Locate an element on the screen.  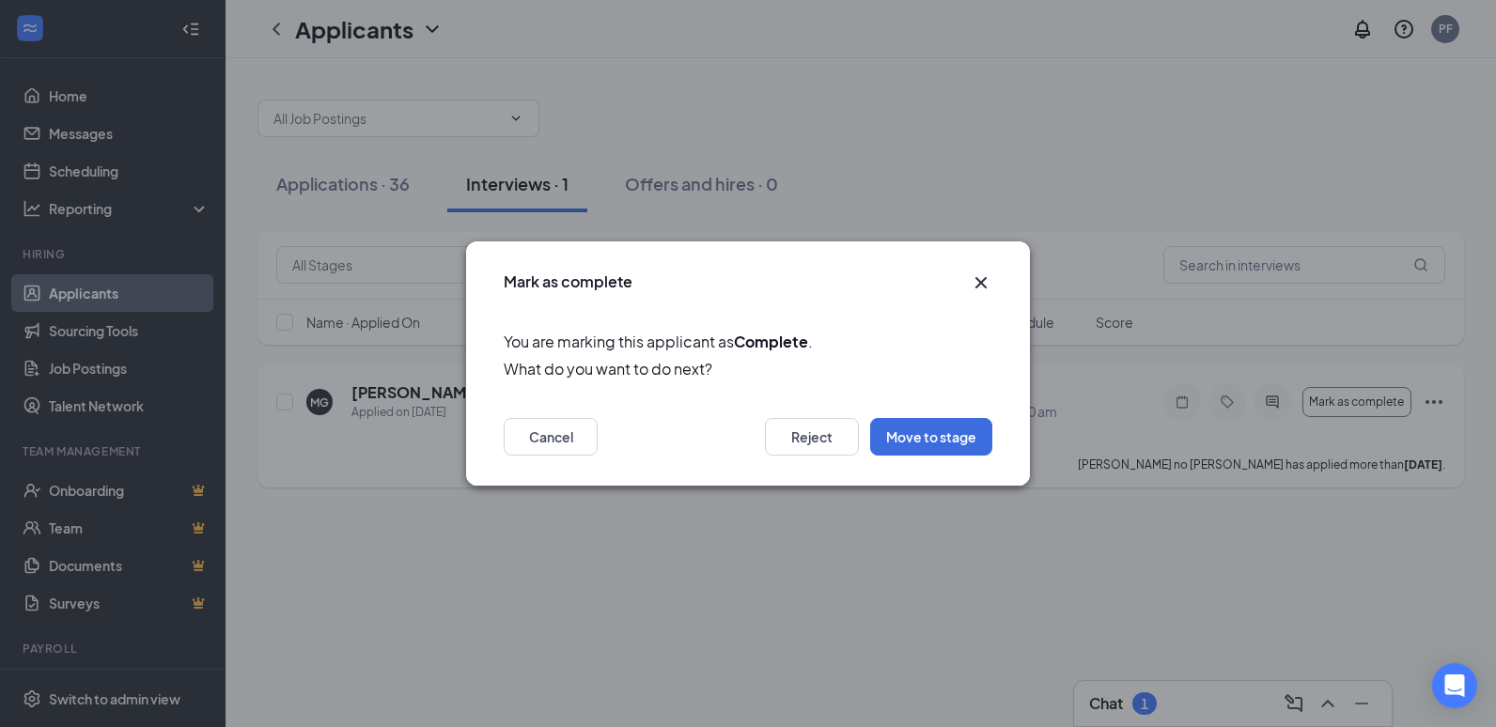
svg: Cross is located at coordinates (981, 283).